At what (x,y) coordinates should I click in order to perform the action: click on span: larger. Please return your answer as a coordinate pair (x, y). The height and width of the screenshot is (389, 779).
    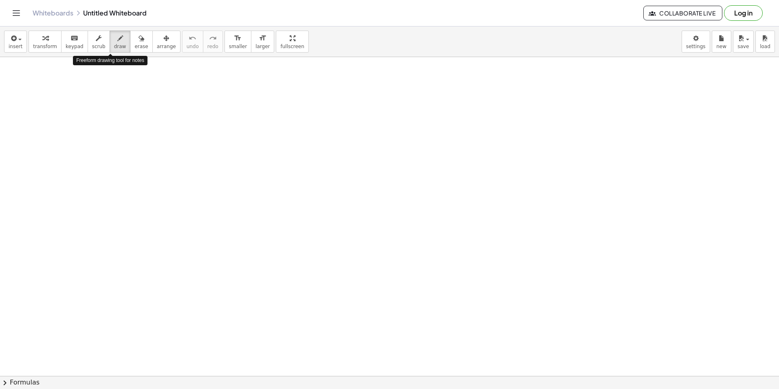
    Looking at the image, I should click on (262, 46).